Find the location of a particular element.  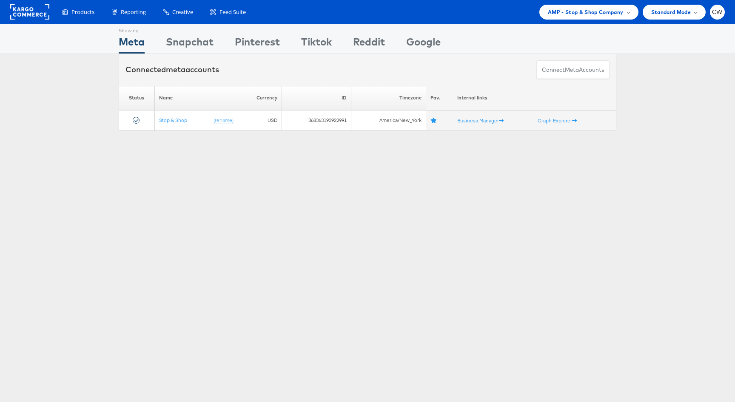

div: Showing is located at coordinates (131, 29).